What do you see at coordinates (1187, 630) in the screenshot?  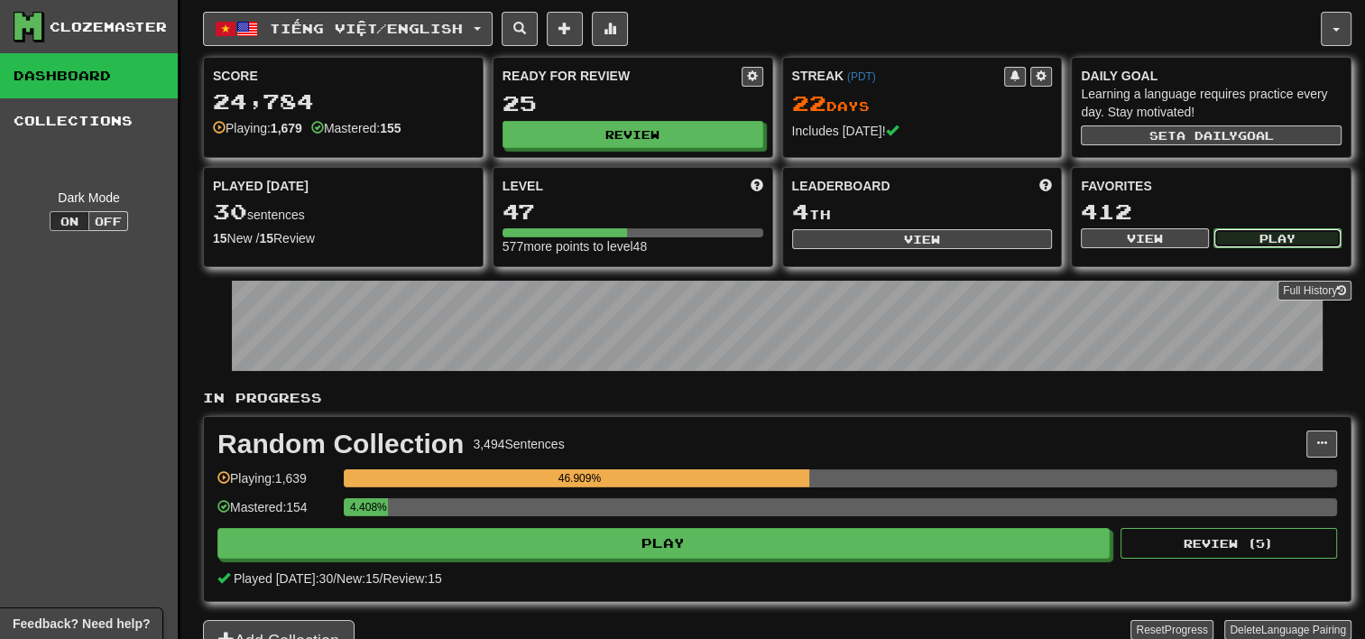 I see `span: Progress` at bounding box center [1187, 630].